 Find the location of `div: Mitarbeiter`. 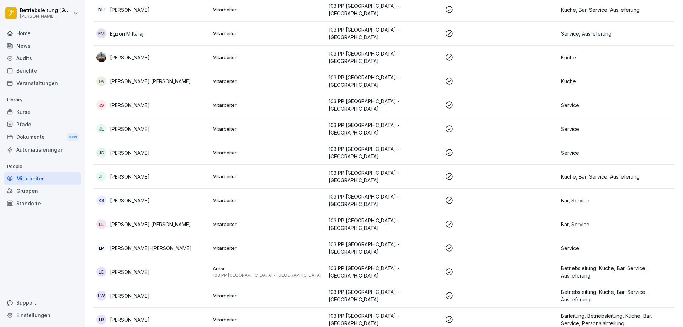

div: Mitarbeiter is located at coordinates (42, 178).